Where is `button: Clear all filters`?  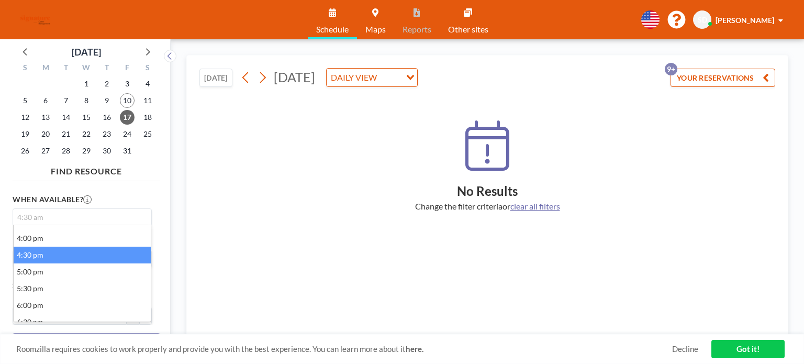 button: Clear all filters is located at coordinates (86, 342).